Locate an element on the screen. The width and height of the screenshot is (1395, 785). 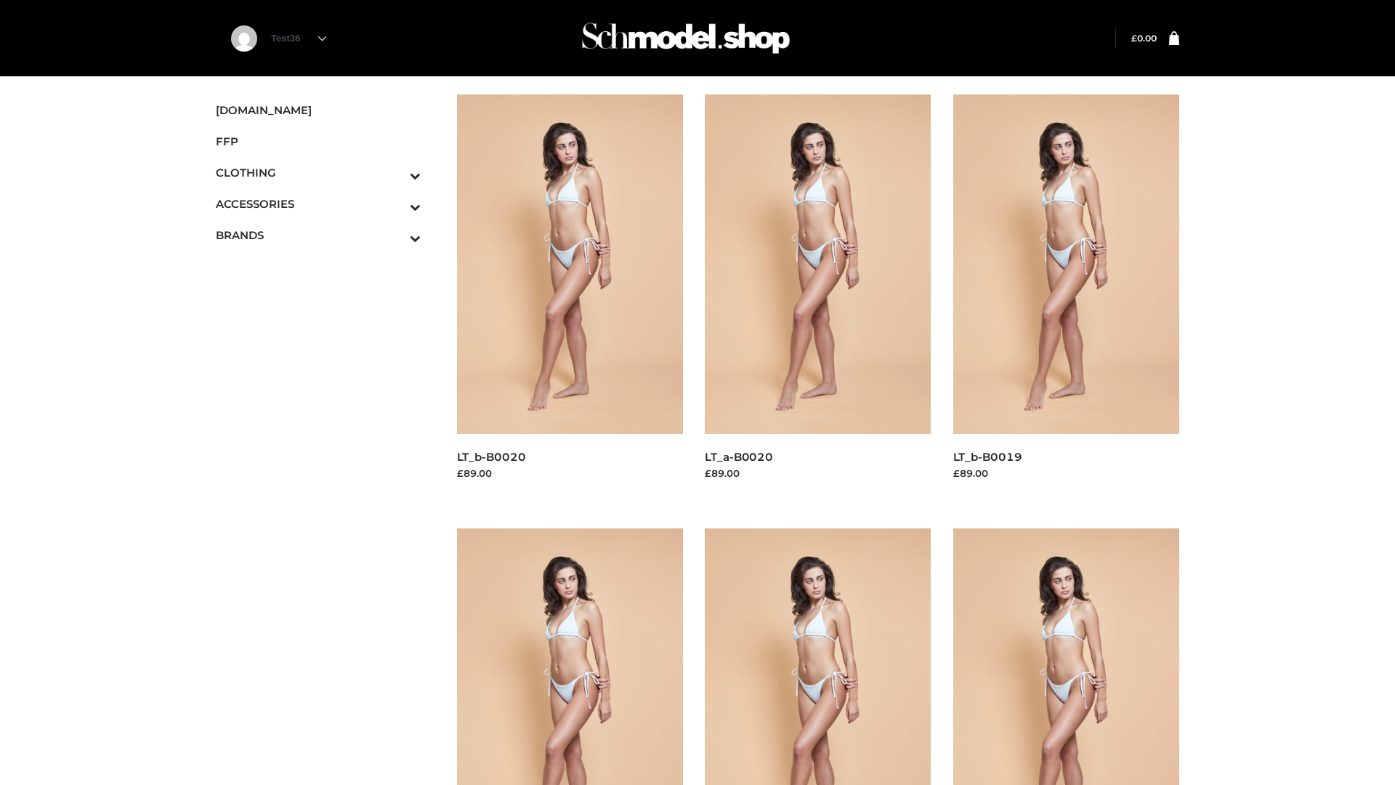
a: Test36 is located at coordinates (299, 38).